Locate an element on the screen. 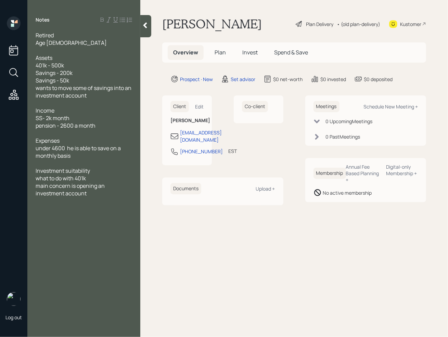  span: Investment suitability is located at coordinates (63, 171).